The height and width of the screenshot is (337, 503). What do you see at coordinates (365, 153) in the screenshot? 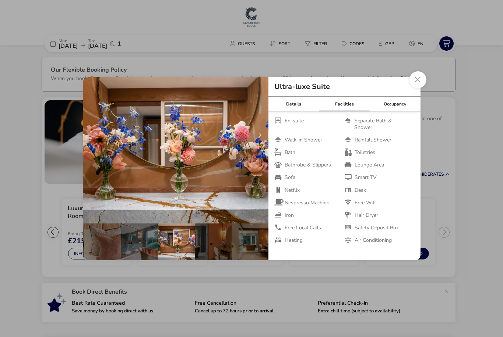
I see `span: Toiletries` at bounding box center [365, 153].